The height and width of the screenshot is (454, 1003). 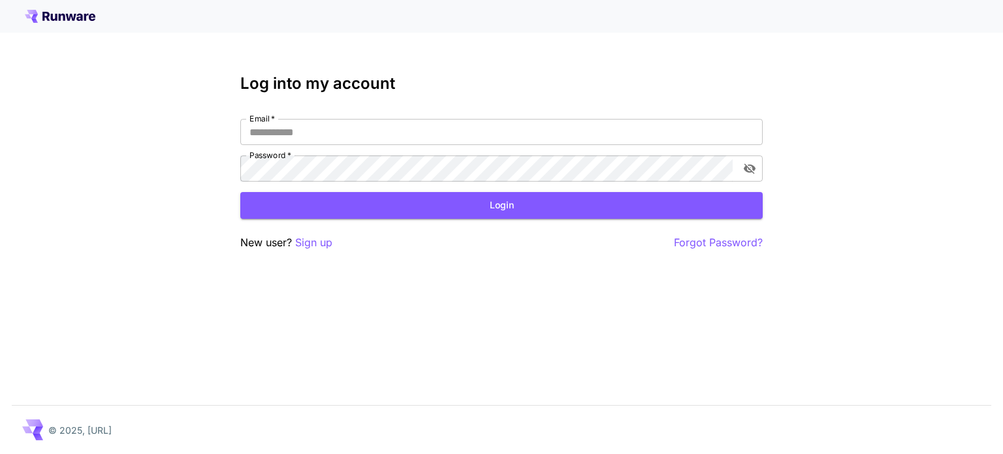 What do you see at coordinates (314, 242) in the screenshot?
I see `p: Sign up` at bounding box center [314, 242].